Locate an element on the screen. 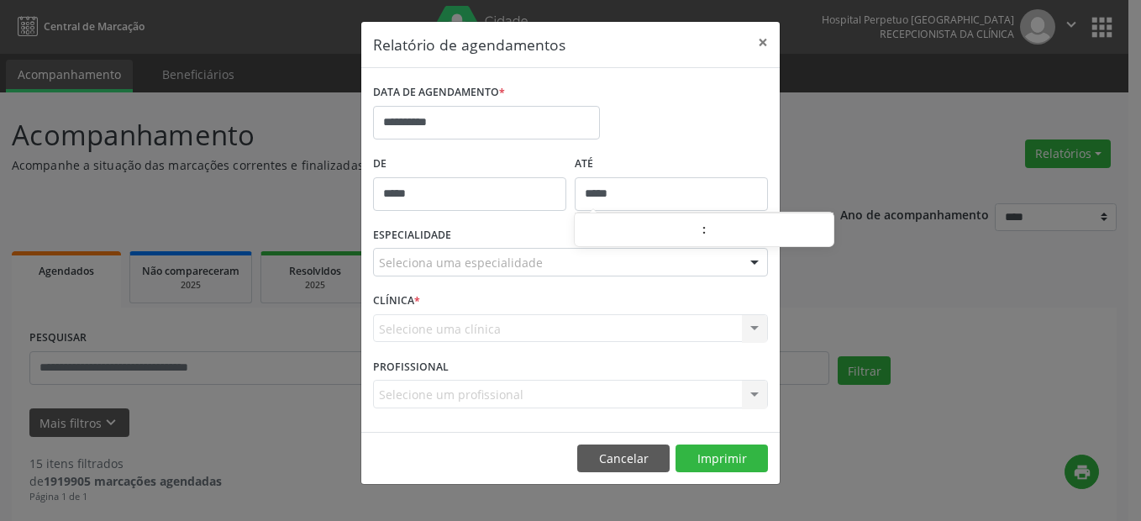 The width and height of the screenshot is (1141, 521). input: Hour is located at coordinates (638, 231).